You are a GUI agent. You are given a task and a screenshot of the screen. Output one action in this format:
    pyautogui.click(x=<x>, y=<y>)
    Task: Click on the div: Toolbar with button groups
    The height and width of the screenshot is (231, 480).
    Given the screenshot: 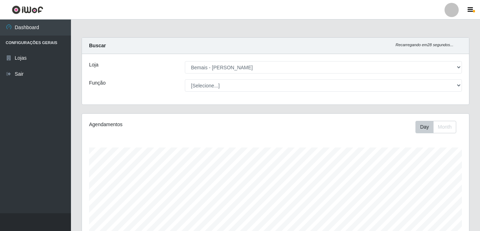 What is the action you would take?
    pyautogui.click(x=439, y=127)
    